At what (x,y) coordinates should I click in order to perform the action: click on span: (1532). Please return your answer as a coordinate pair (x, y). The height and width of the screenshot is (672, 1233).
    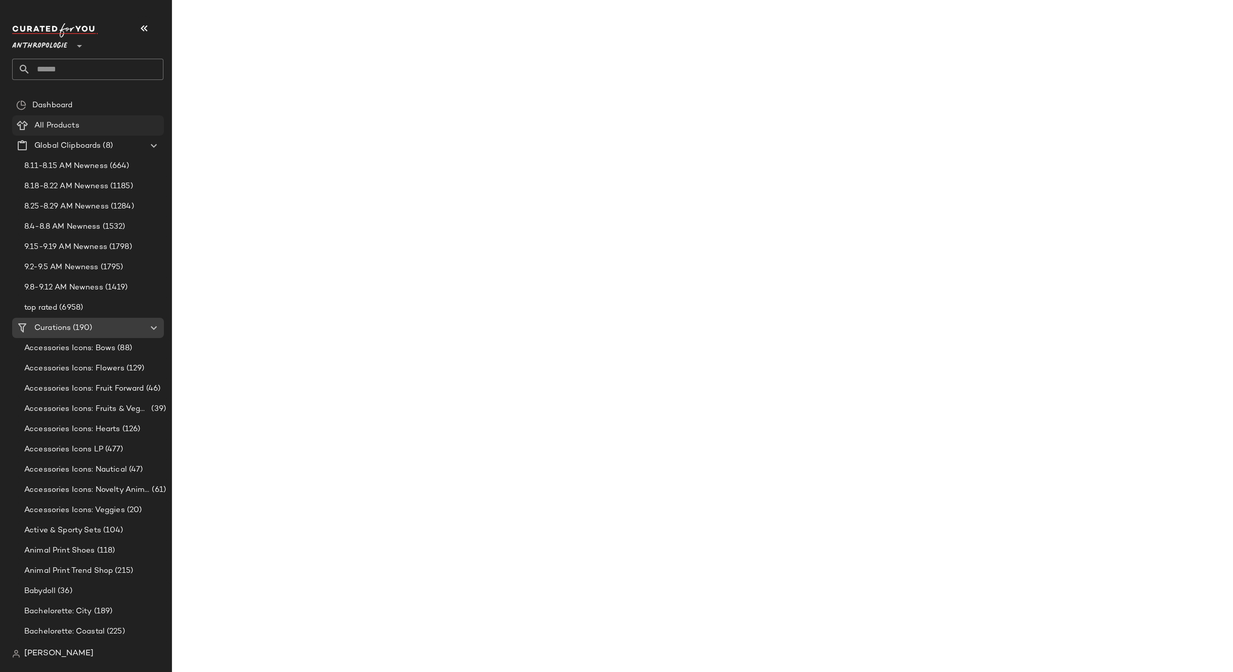
    Looking at the image, I should click on (113, 227).